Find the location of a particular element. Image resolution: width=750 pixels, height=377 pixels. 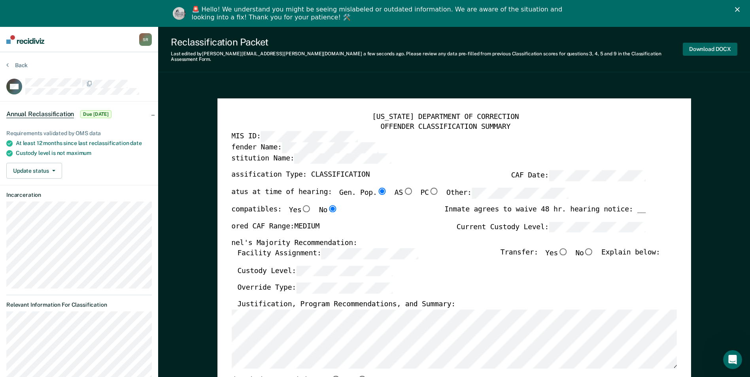

label: AS is located at coordinates (404, 193).